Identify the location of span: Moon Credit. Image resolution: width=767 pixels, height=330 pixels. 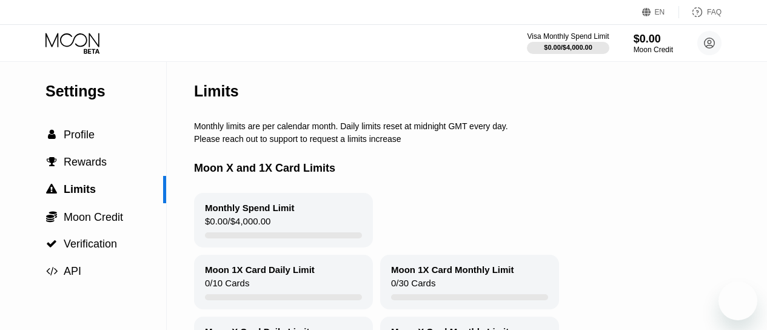
(93, 217).